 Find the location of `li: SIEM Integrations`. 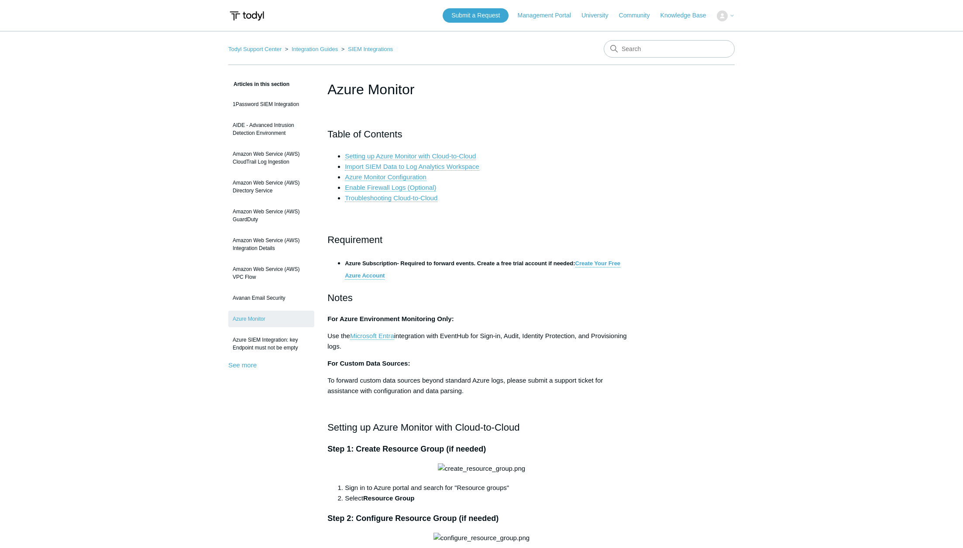

li: SIEM Integrations is located at coordinates (366, 49).